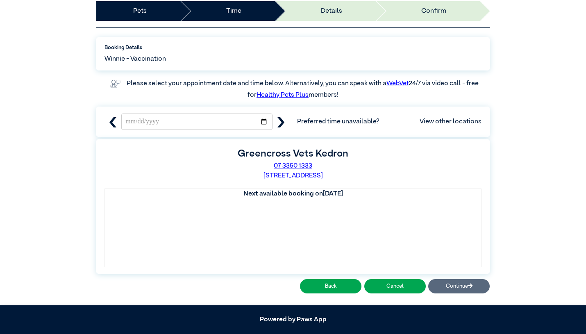 Image resolution: width=586 pixels, height=334 pixels. Describe the element at coordinates (283, 95) in the screenshot. I see `a: Healthy Pets Plus` at that location.